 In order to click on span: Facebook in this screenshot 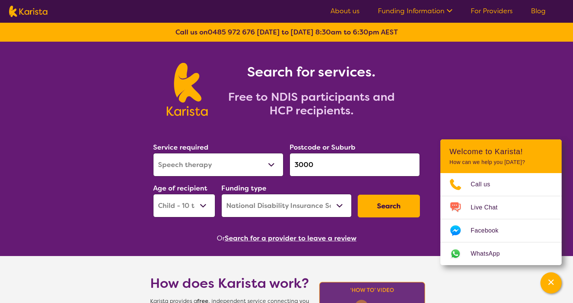, I will do `click(489, 231)`.